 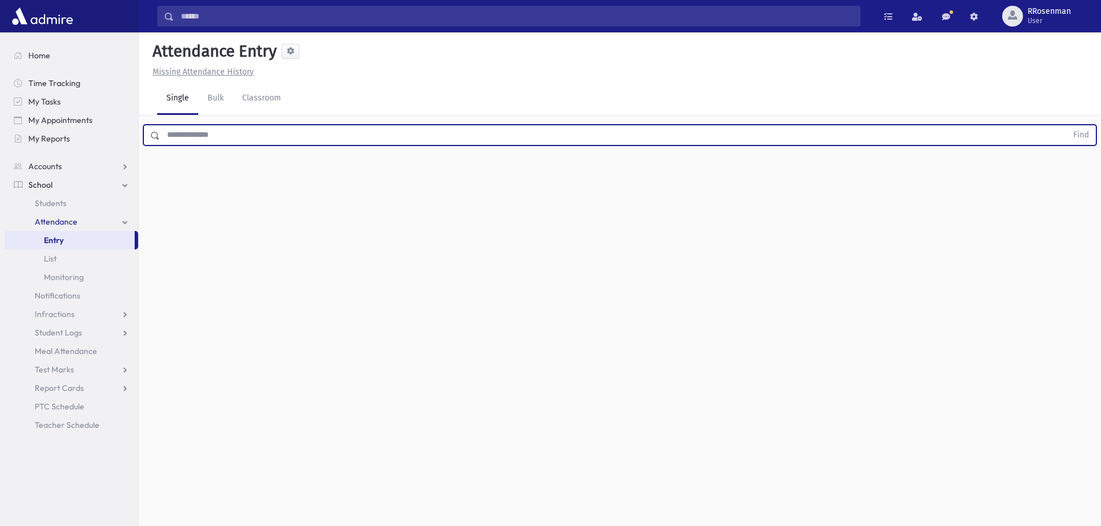 I want to click on span: RRosenman, so click(x=1049, y=12).